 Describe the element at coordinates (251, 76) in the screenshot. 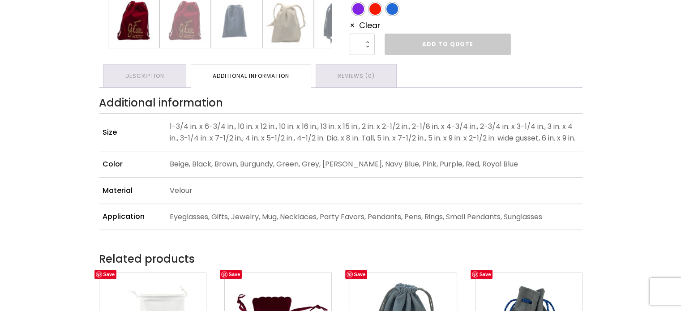

I see `a: Additional information` at that location.